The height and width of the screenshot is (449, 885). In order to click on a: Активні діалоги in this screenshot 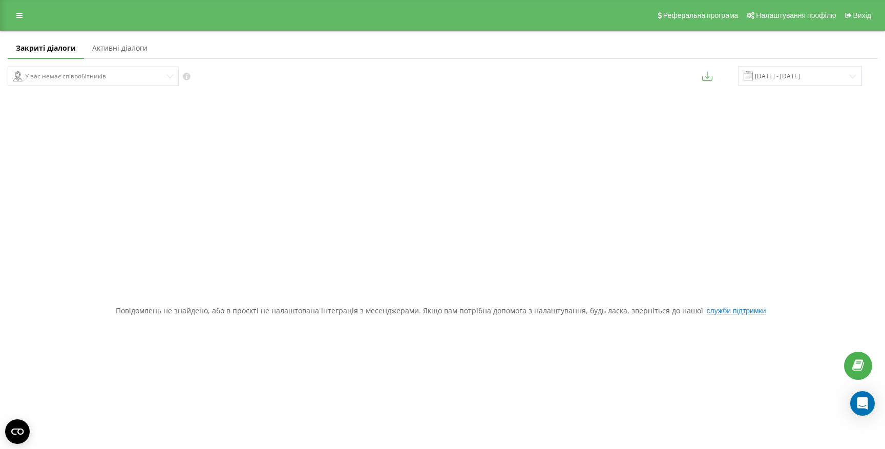, I will do `click(120, 49)`.